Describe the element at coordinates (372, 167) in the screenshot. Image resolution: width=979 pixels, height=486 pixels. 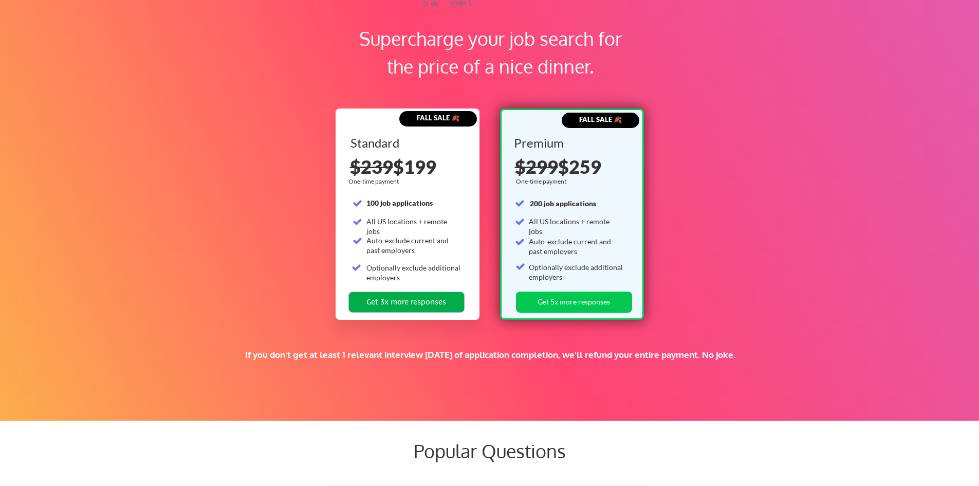
I see `s: $239` at that location.